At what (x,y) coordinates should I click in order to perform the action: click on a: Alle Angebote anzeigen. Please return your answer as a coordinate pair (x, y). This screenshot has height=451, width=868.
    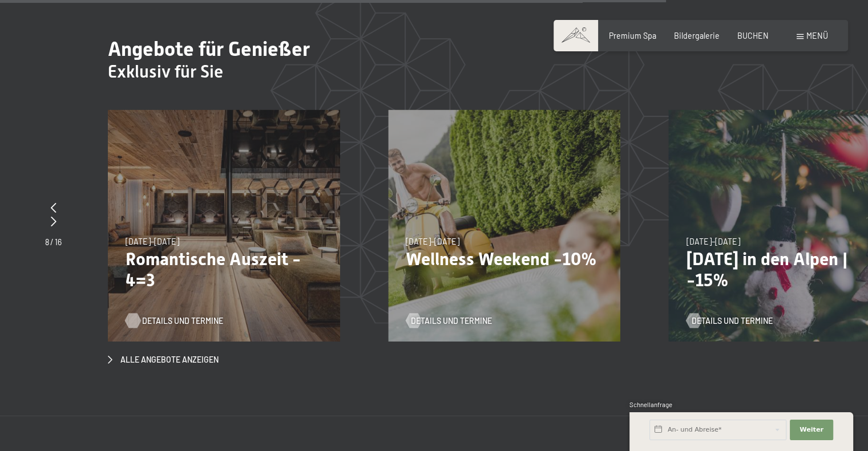
    Looking at the image, I should click on (163, 360).